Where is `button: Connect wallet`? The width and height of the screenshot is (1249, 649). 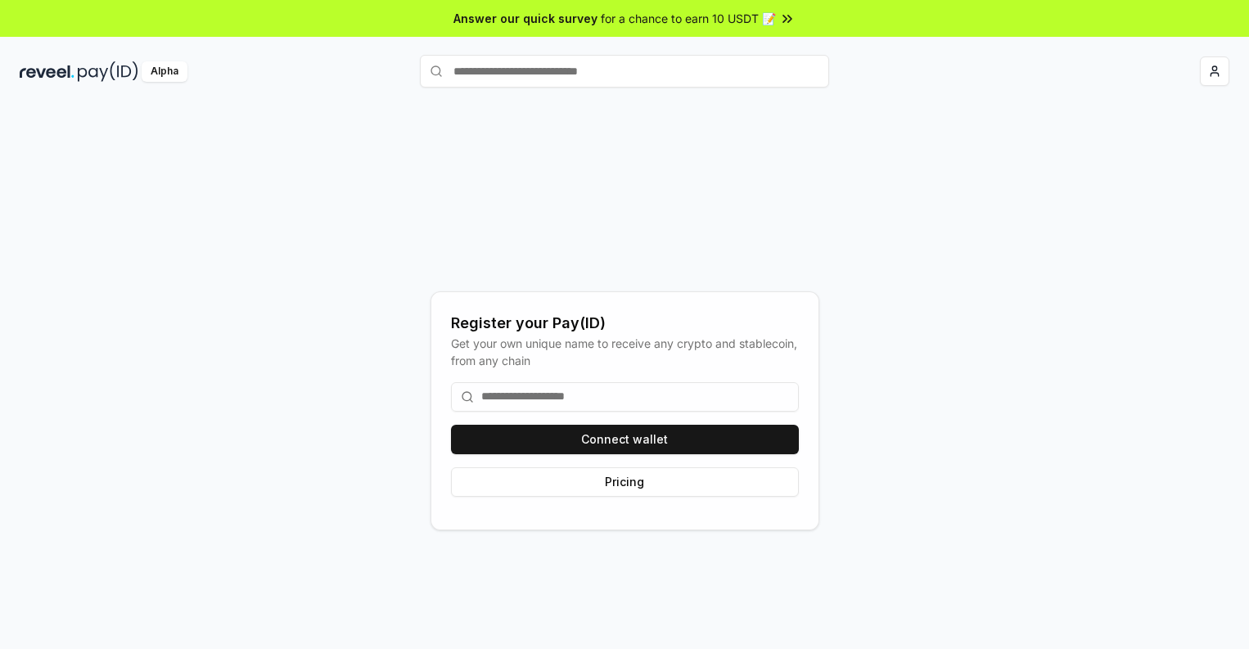
button: Connect wallet is located at coordinates (625, 440).